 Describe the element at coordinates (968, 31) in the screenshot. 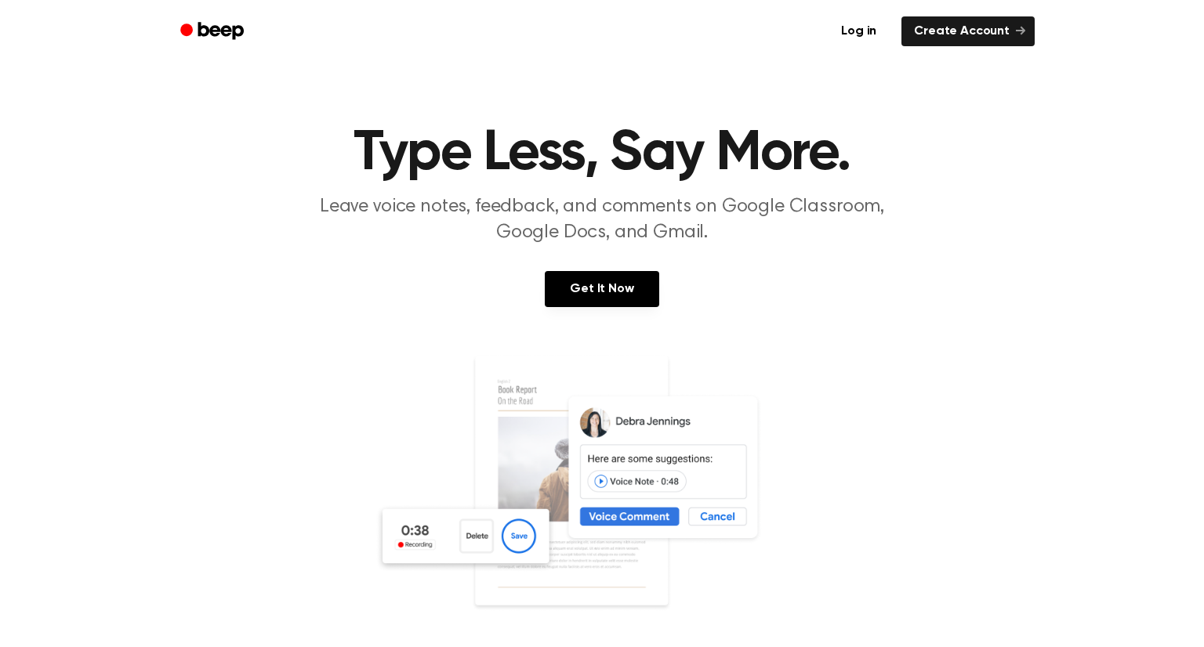

I see `a: Create Account` at that location.